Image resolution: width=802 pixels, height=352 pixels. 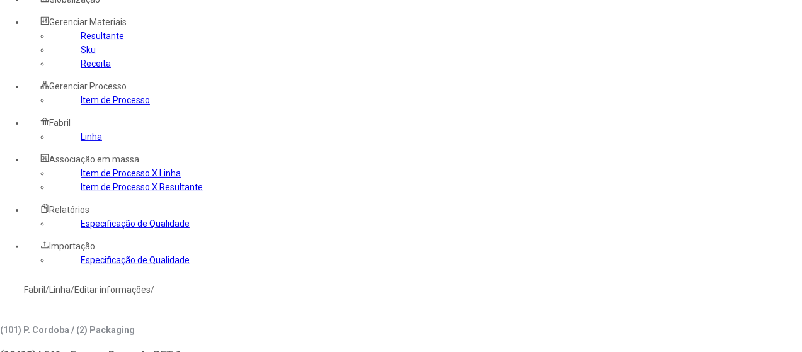 I want to click on a: Receita, so click(x=96, y=64).